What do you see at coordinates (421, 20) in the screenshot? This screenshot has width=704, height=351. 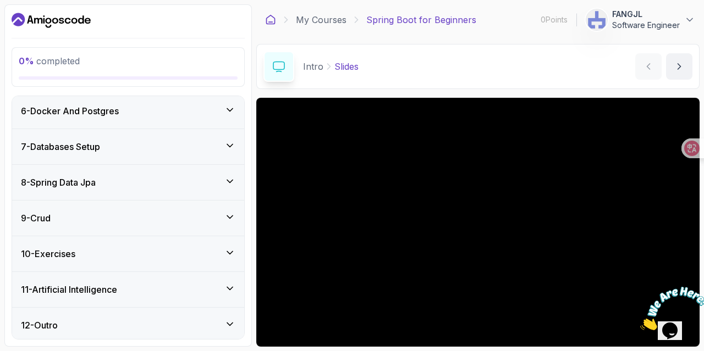 I see `p: Spring Boot for Beginners` at bounding box center [421, 20].